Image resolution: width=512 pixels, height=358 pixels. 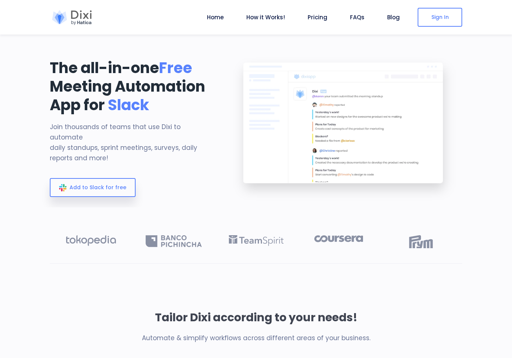 What do you see at coordinates (128, 105) in the screenshot?
I see `span: Slack` at bounding box center [128, 105].